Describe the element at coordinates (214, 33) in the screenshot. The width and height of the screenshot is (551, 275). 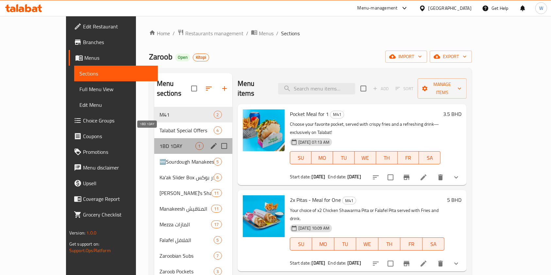
I see `span: Restaurants management` at that location.